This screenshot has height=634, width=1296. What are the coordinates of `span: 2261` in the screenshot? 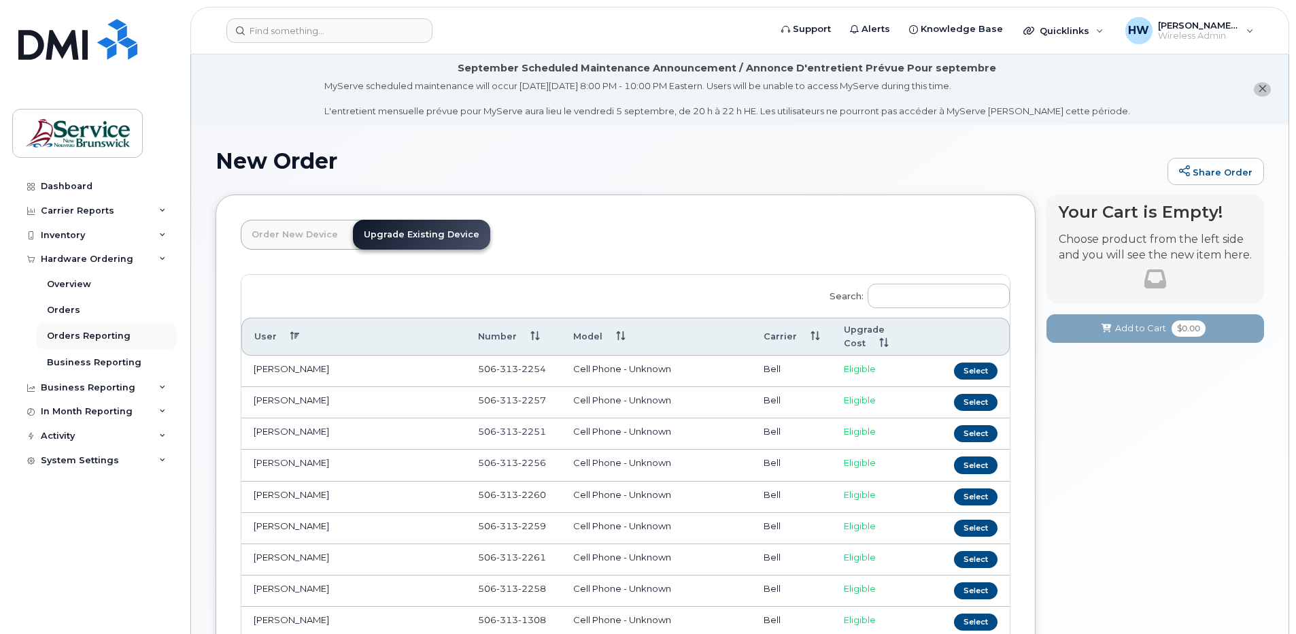 It's located at (532, 557).